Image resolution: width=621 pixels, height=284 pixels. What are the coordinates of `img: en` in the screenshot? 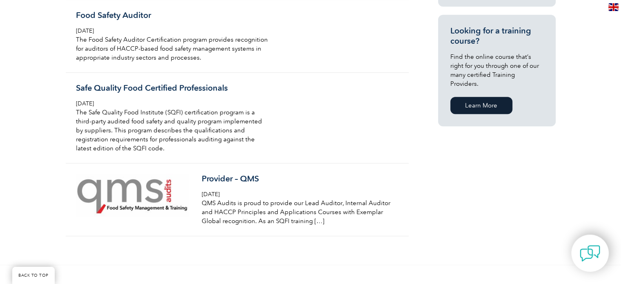 It's located at (613, 7).